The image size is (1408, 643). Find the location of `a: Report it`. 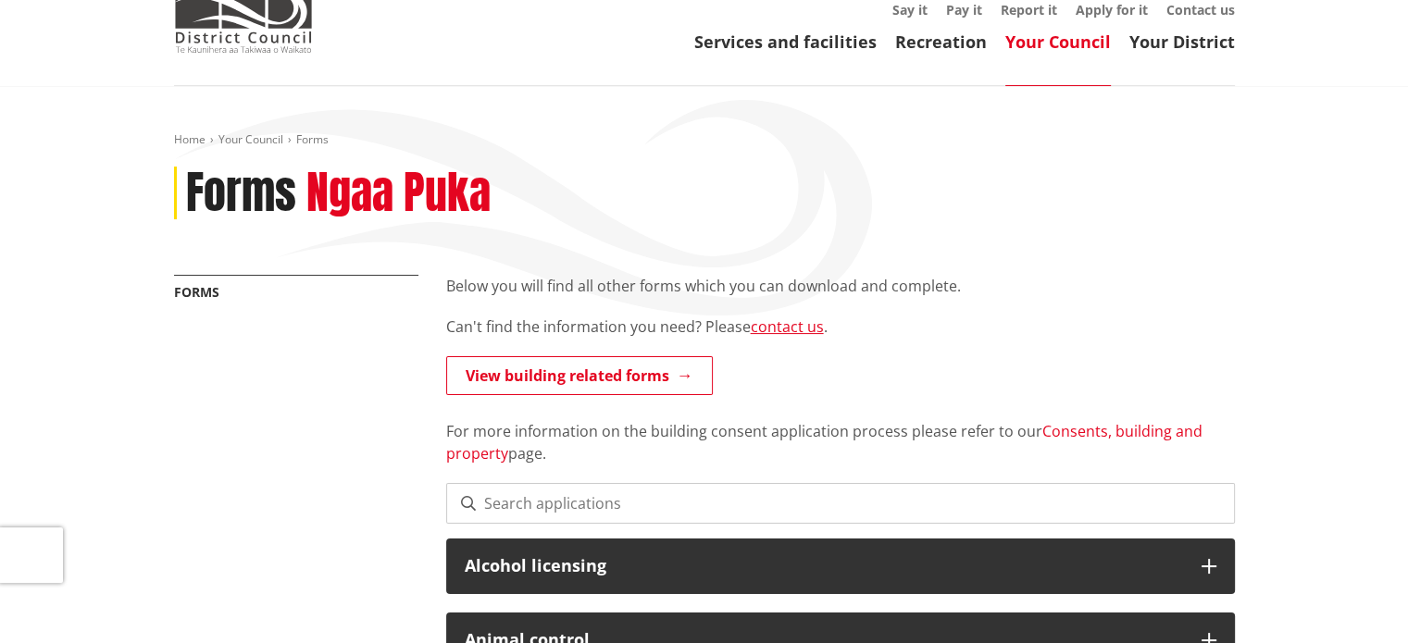

a: Report it is located at coordinates (1028, 9).